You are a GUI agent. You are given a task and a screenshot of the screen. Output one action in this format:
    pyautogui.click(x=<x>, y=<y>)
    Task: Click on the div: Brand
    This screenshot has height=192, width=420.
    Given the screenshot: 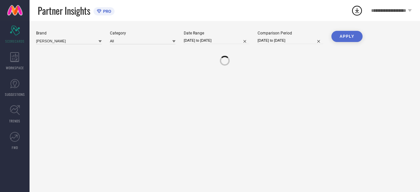 What is the action you would take?
    pyautogui.click(x=69, y=33)
    